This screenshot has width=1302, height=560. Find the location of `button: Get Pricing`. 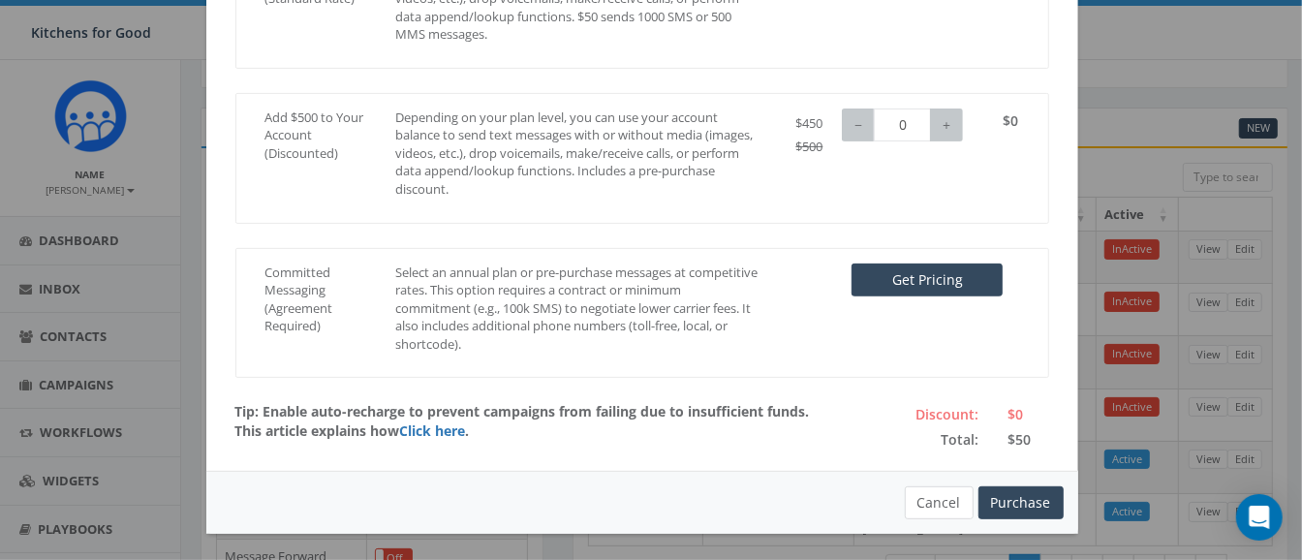

button: Get Pricing is located at coordinates (927, 280).